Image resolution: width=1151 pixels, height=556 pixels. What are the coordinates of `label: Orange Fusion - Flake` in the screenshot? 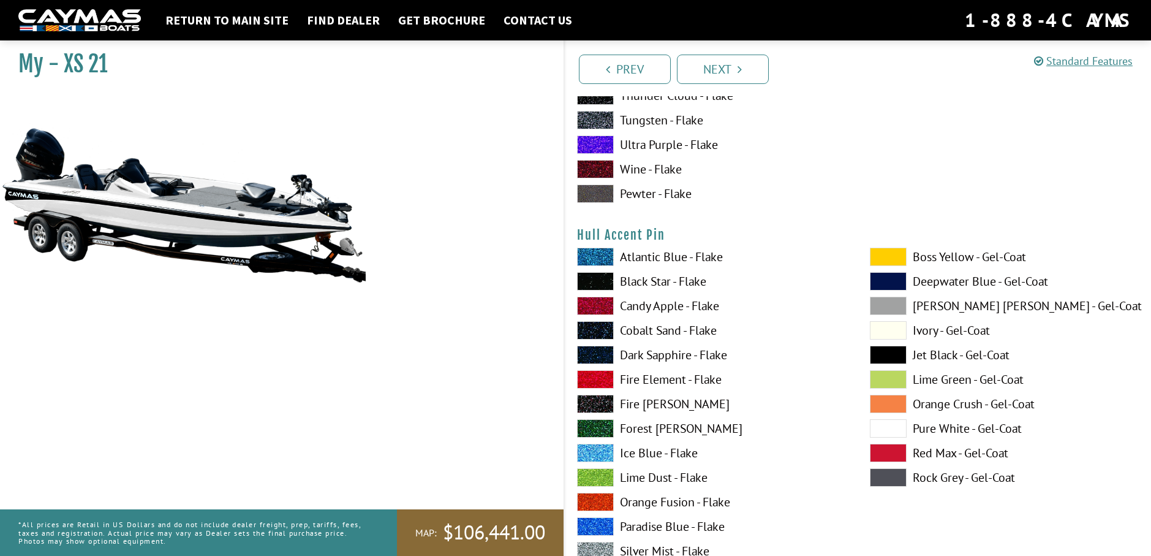 It's located at (711, 502).